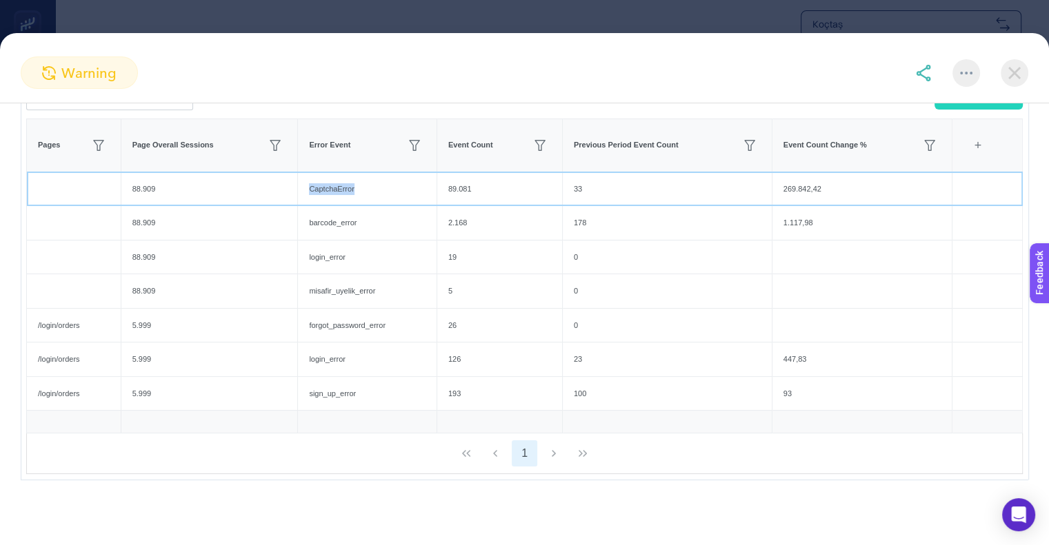  What do you see at coordinates (966, 73) in the screenshot?
I see `img: More options` at bounding box center [966, 73].